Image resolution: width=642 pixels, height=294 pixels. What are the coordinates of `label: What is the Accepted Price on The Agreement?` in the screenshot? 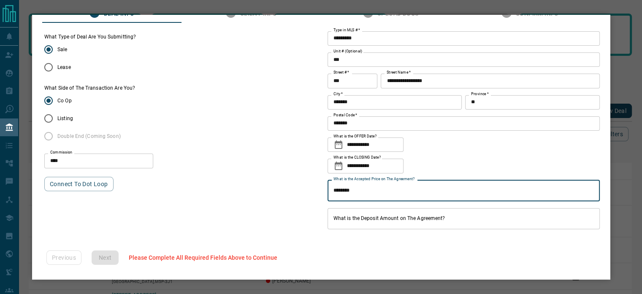 It's located at (374, 179).